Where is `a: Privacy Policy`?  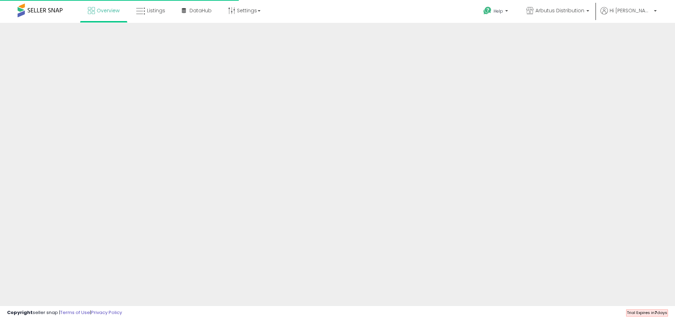
a: Privacy Policy is located at coordinates (107, 313).